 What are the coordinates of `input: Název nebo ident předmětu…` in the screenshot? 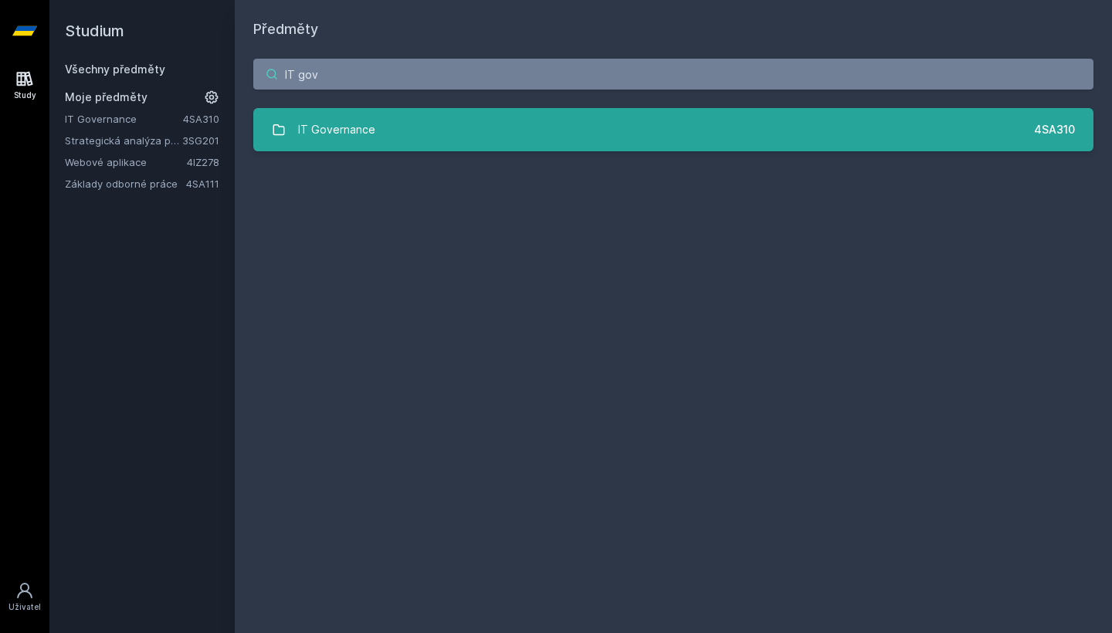 It's located at (674, 74).